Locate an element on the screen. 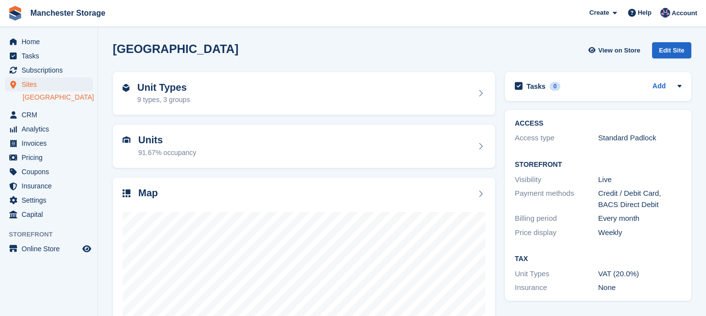  div: VAT (20.0%) is located at coordinates (639, 273).